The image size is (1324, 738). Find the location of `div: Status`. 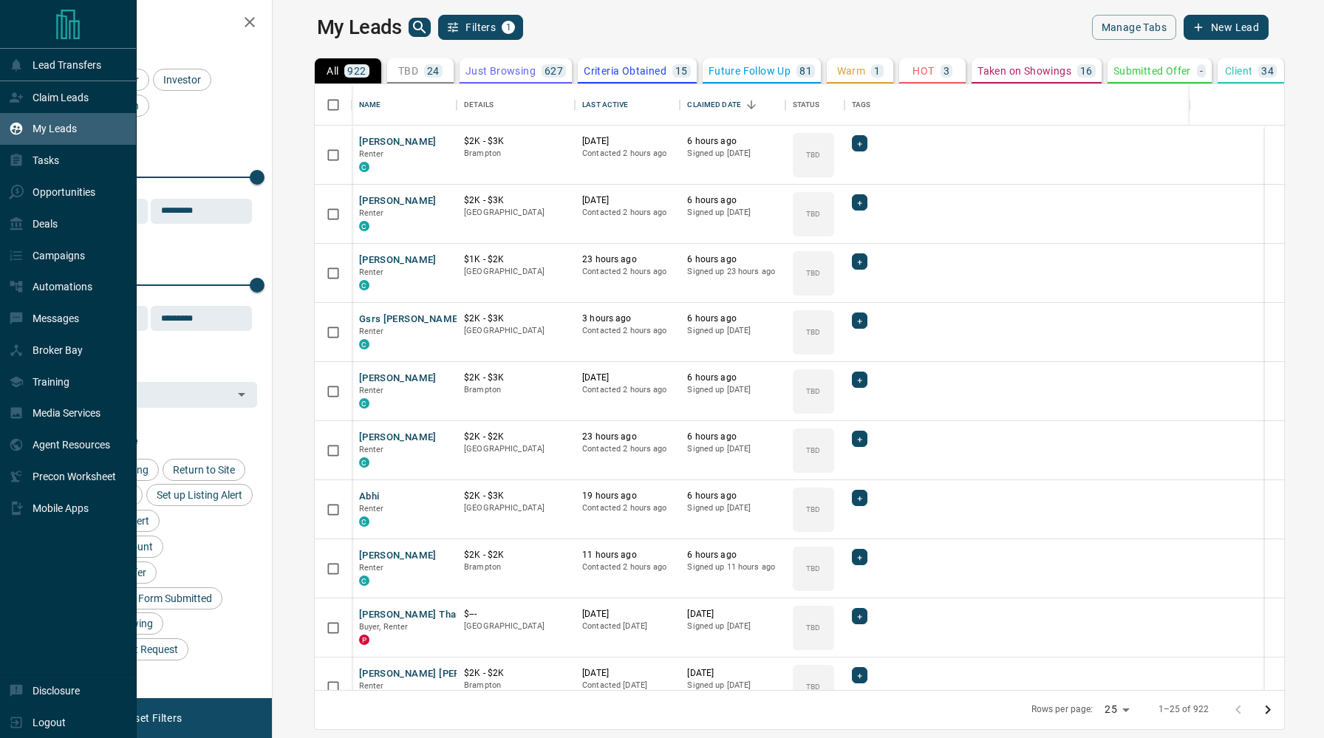

div: Status is located at coordinates (806, 105).